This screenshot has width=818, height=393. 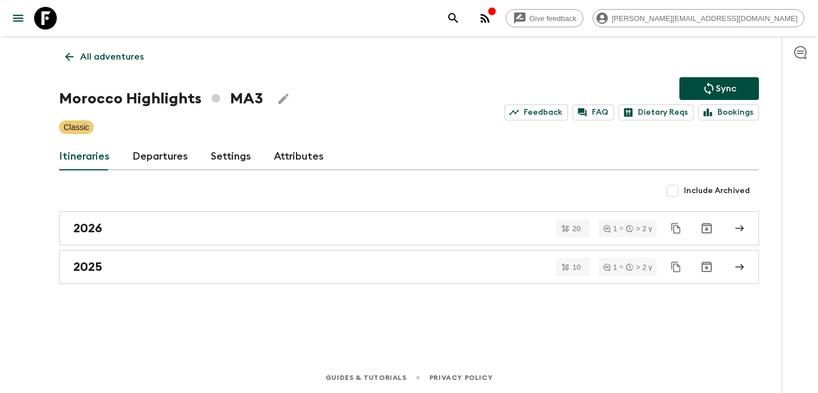 What do you see at coordinates (84, 157) in the screenshot?
I see `a: Itineraries` at bounding box center [84, 157].